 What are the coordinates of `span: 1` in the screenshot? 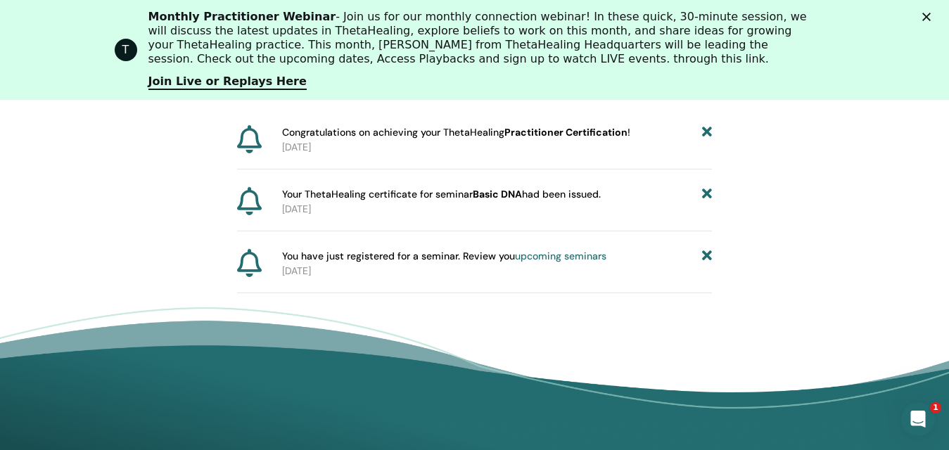 It's located at (935, 408).